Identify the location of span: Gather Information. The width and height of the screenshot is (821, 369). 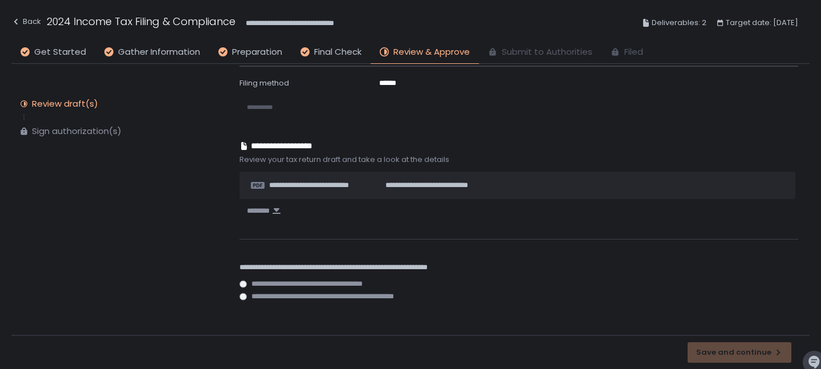
(159, 52).